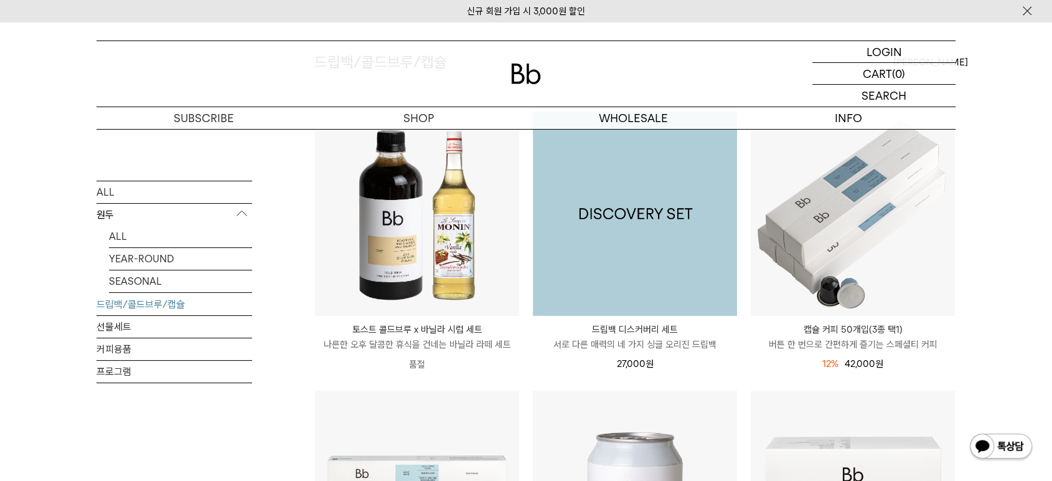  What do you see at coordinates (181, 281) in the screenshot?
I see `a: SEASONAL` at bounding box center [181, 281].